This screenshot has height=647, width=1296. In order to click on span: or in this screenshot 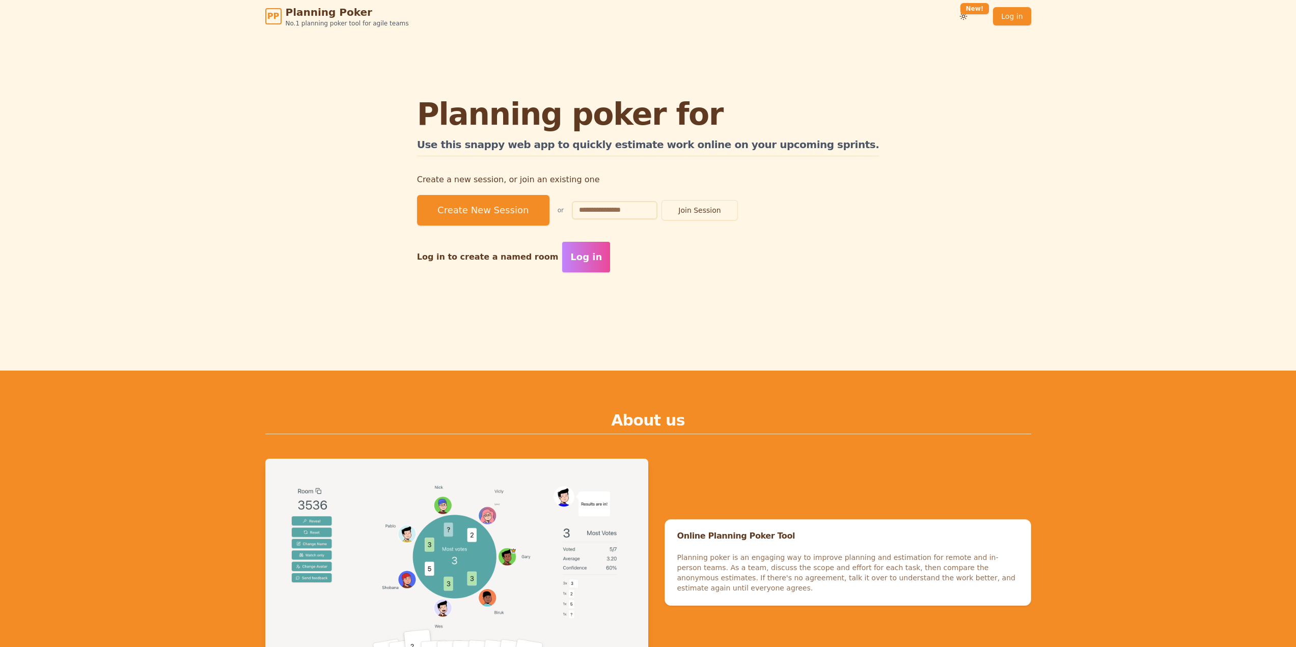, I will do `click(561, 210)`.